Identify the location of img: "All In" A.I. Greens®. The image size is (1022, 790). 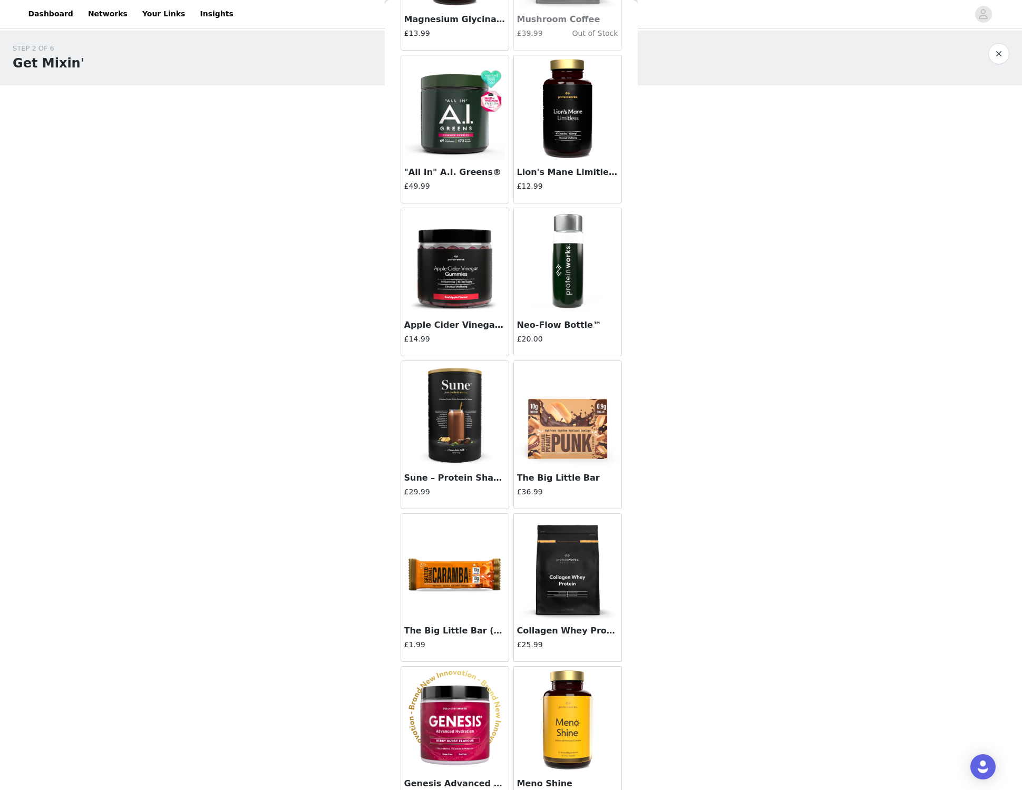
(455, 108).